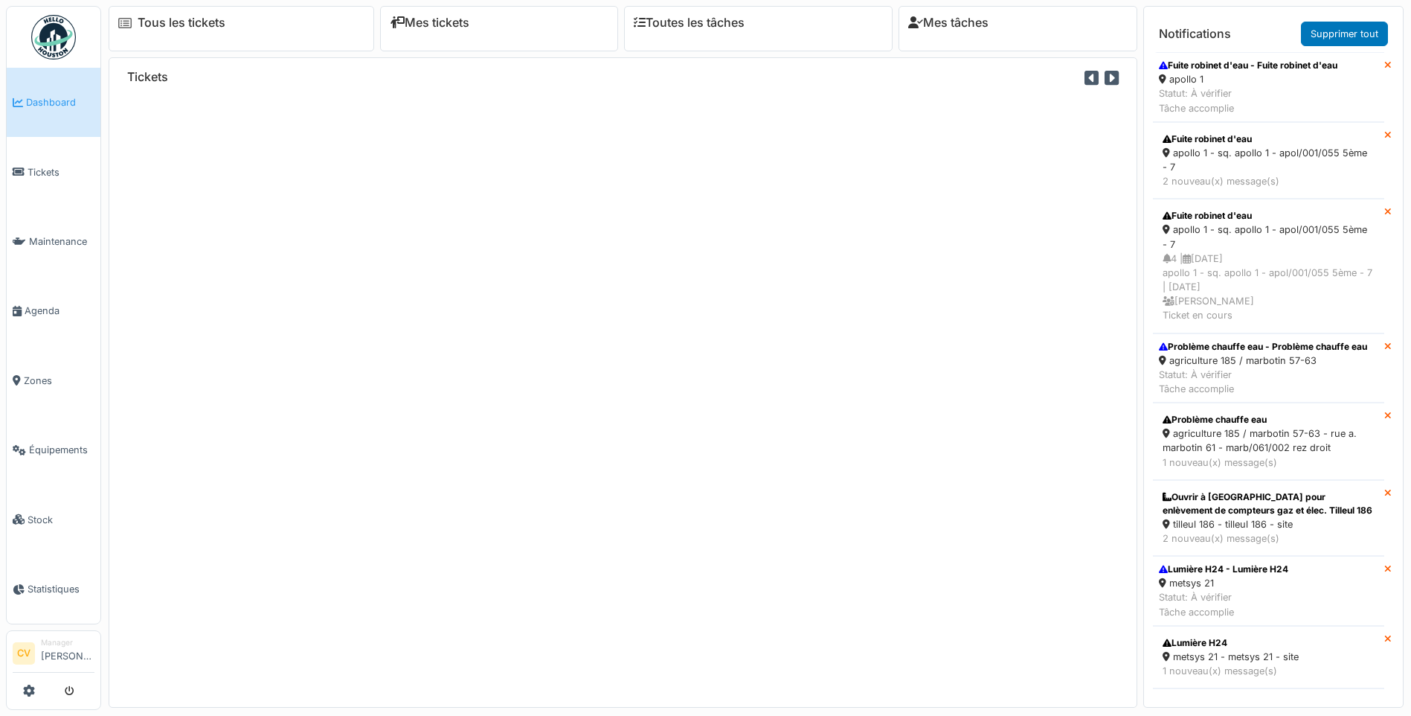 The height and width of the screenshot is (716, 1411). What do you see at coordinates (62, 449) in the screenshot?
I see `span: Équipements` at bounding box center [62, 449].